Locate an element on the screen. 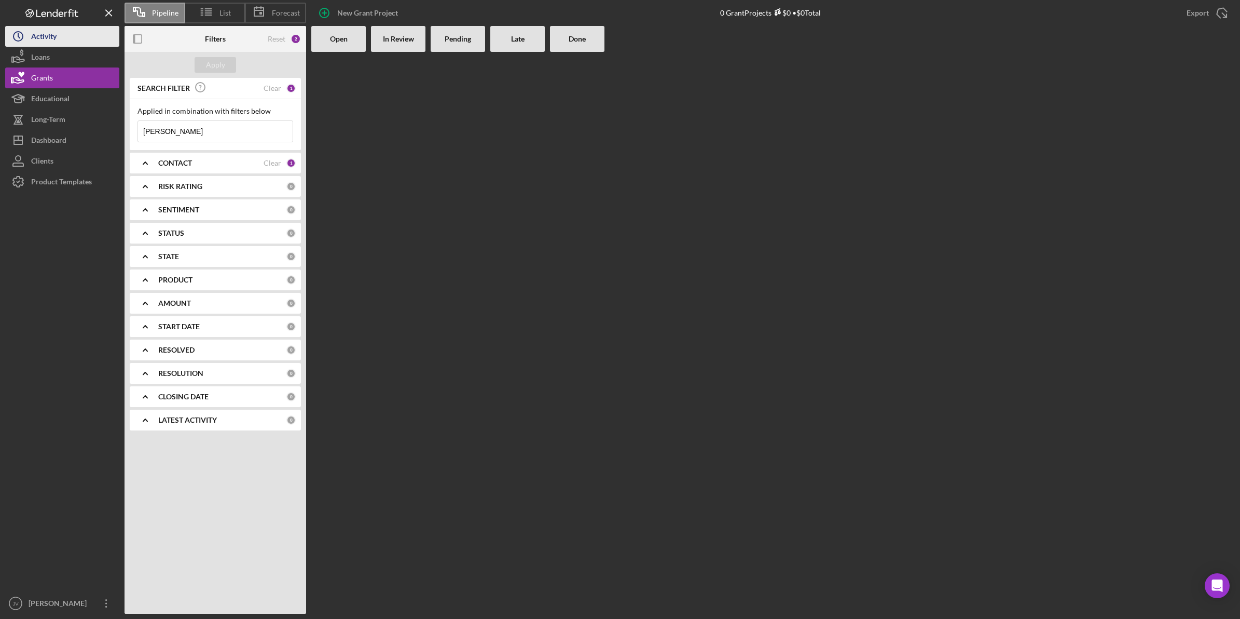  b: RISK RATING is located at coordinates (180, 186).